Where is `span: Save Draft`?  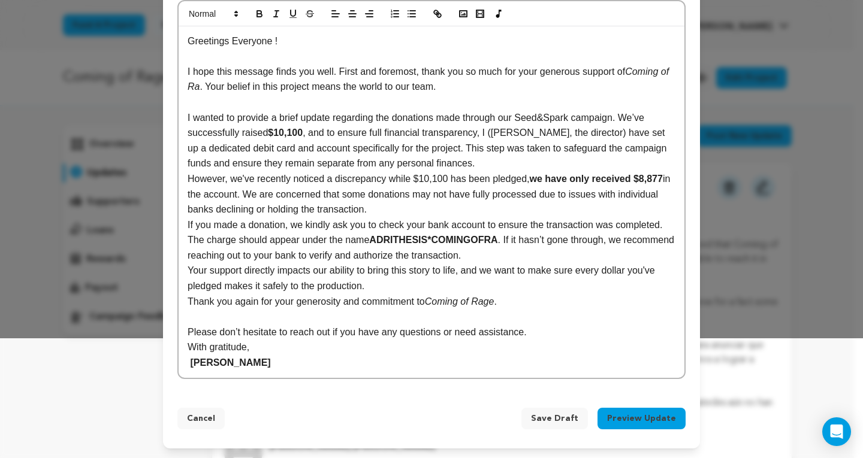 span: Save Draft is located at coordinates (554, 419).